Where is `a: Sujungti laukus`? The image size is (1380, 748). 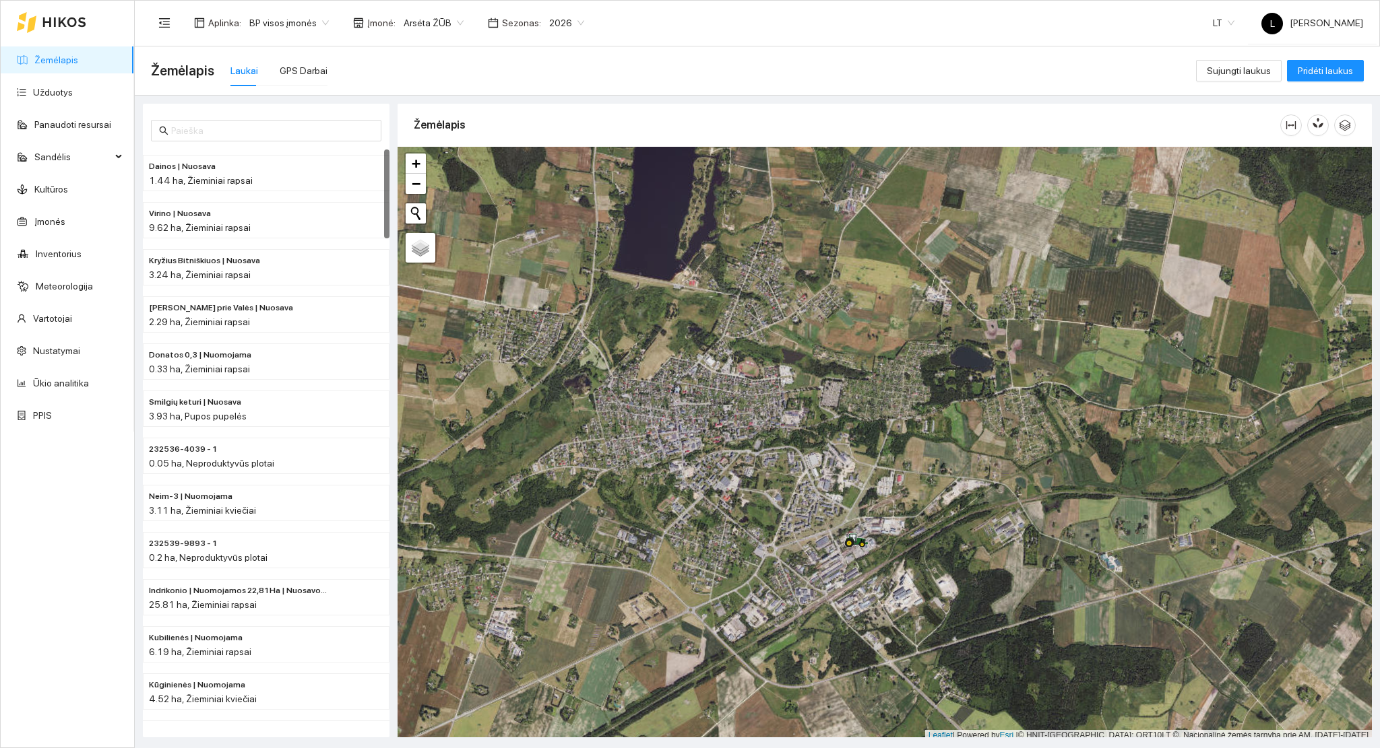
a: Sujungti laukus is located at coordinates (1238, 71).